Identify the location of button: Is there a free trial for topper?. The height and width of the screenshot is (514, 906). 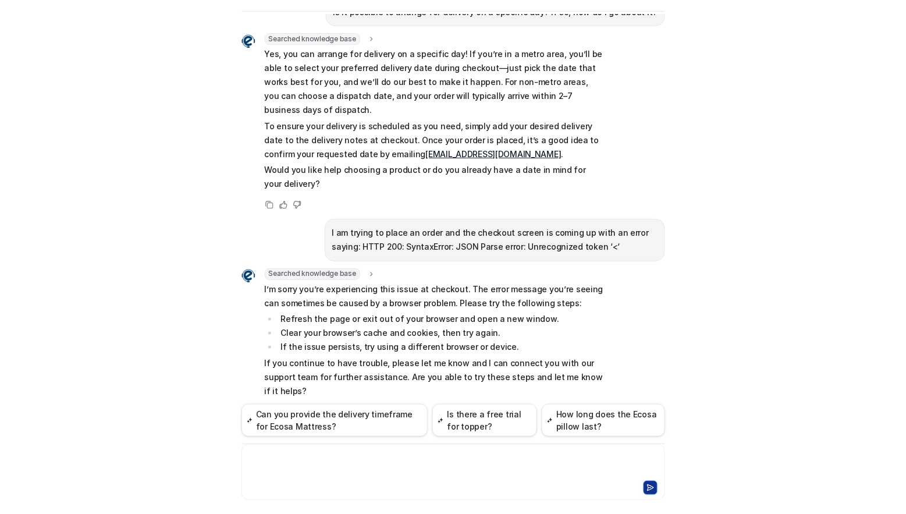
(484, 420).